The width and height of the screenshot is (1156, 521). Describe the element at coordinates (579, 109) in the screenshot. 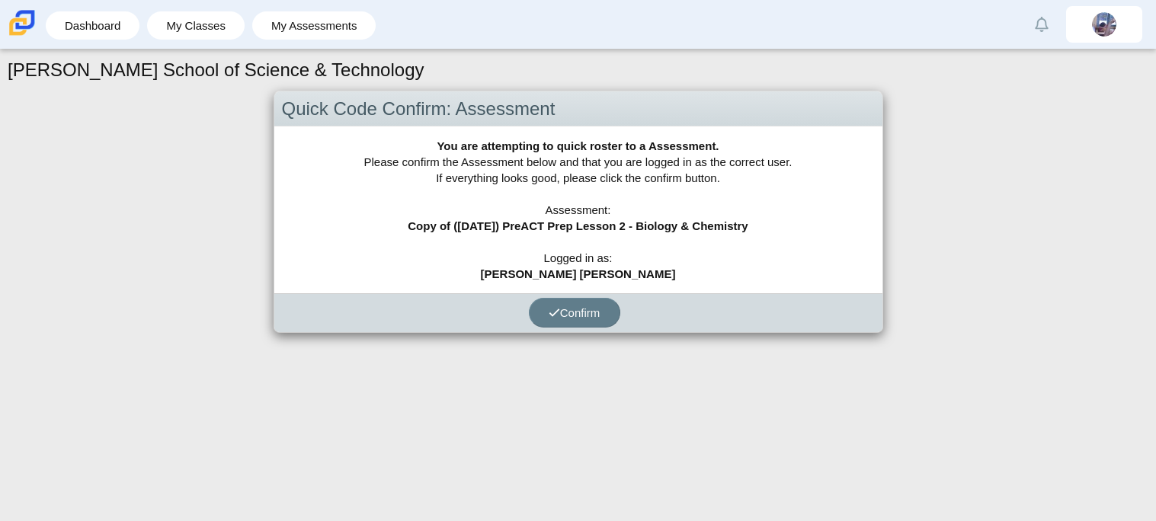

I see `div: Quick Code Confirm: Assessment` at that location.